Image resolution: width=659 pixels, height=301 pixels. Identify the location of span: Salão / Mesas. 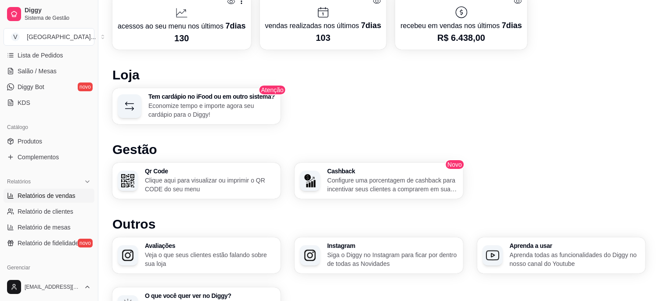
(37, 71).